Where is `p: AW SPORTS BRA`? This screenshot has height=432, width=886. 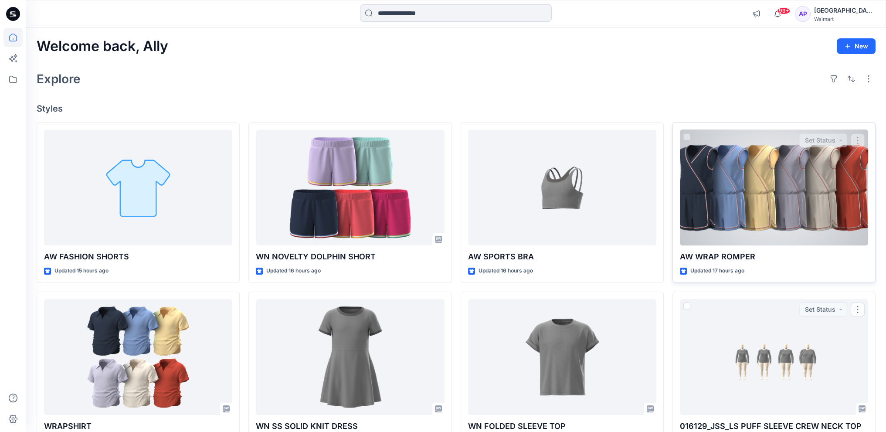
p: AW SPORTS BRA is located at coordinates (562, 257).